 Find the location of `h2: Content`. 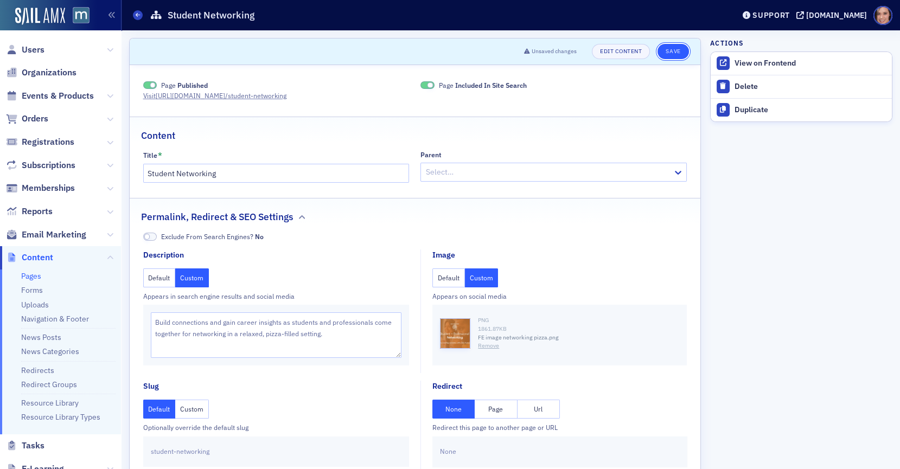

h2: Content is located at coordinates (158, 136).